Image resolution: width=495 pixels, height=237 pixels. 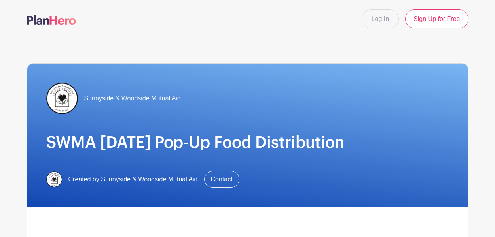 I want to click on a: Contact, so click(x=222, y=180).